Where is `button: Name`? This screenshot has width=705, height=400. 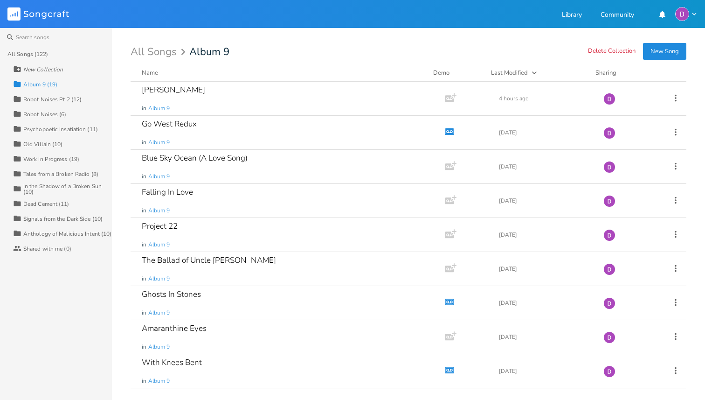
button: Name is located at coordinates (282, 73).